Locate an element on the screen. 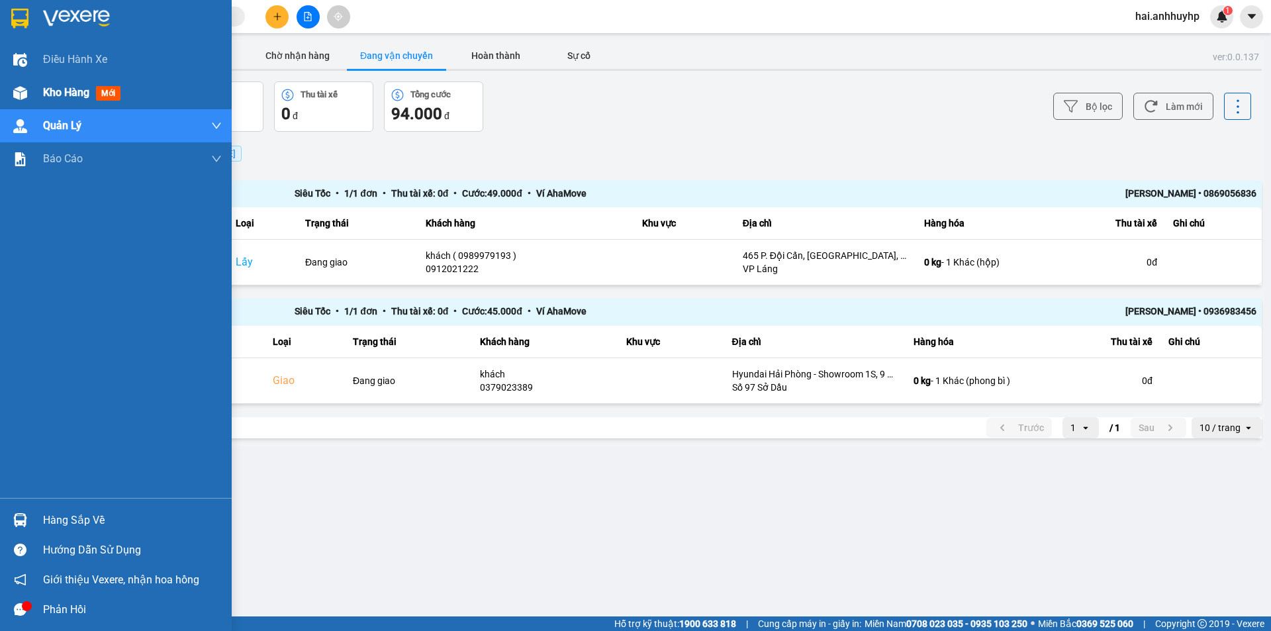 The image size is (1271, 631). div: 10 / trang is located at coordinates (1220, 428).